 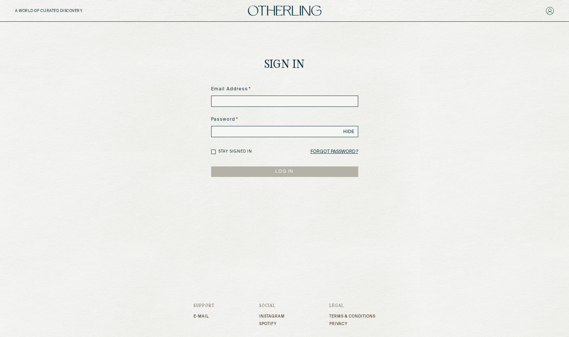 What do you see at coordinates (272, 317) in the screenshot?
I see `a: Instagram` at bounding box center [272, 317].